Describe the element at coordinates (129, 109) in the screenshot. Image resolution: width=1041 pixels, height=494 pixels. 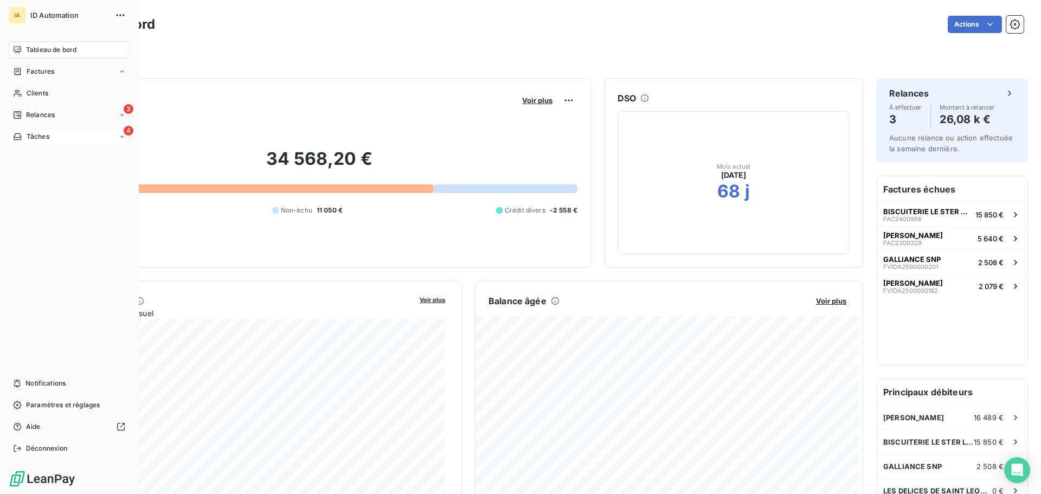
I see `span: 3` at that location.